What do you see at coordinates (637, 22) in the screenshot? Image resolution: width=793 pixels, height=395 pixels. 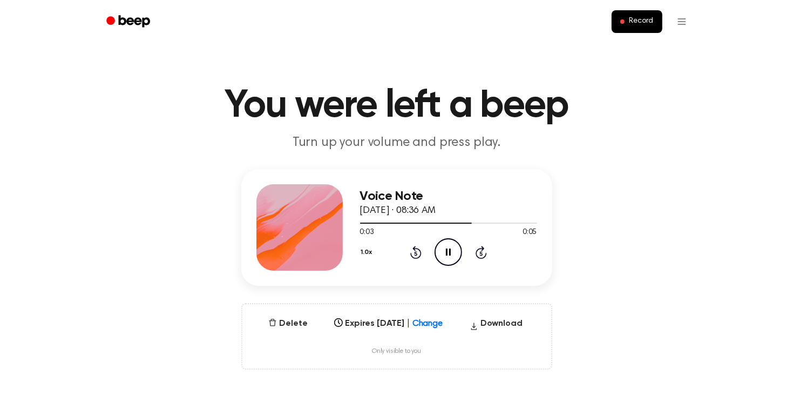 I see `button: Record` at bounding box center [637, 22].